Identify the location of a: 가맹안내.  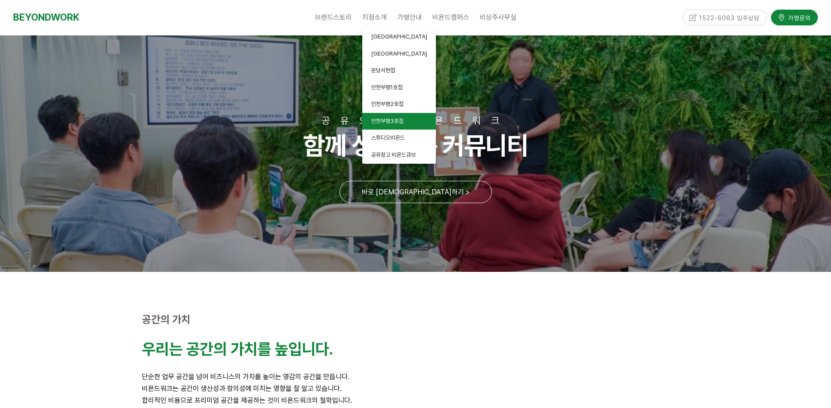
(410, 18).